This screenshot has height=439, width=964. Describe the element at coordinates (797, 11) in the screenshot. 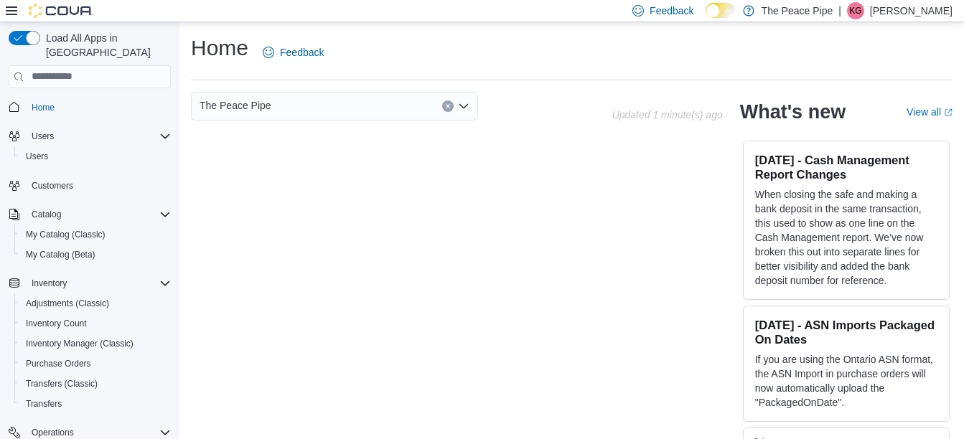

I see `p: The Peace Pipe` at that location.